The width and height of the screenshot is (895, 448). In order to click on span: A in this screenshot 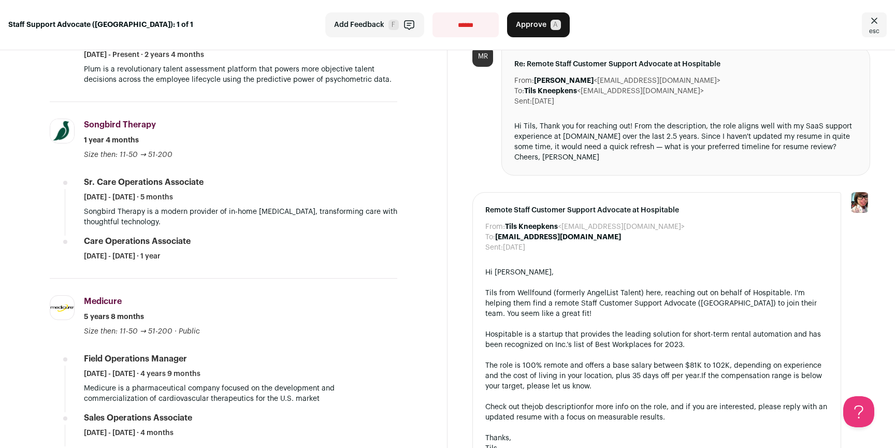, I will do `click(556, 25)`.